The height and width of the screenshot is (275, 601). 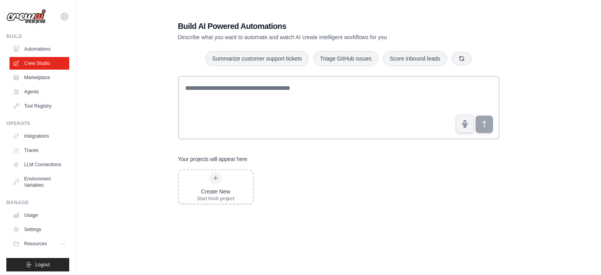 What do you see at coordinates (39, 78) in the screenshot?
I see `a: Marketplace` at bounding box center [39, 78].